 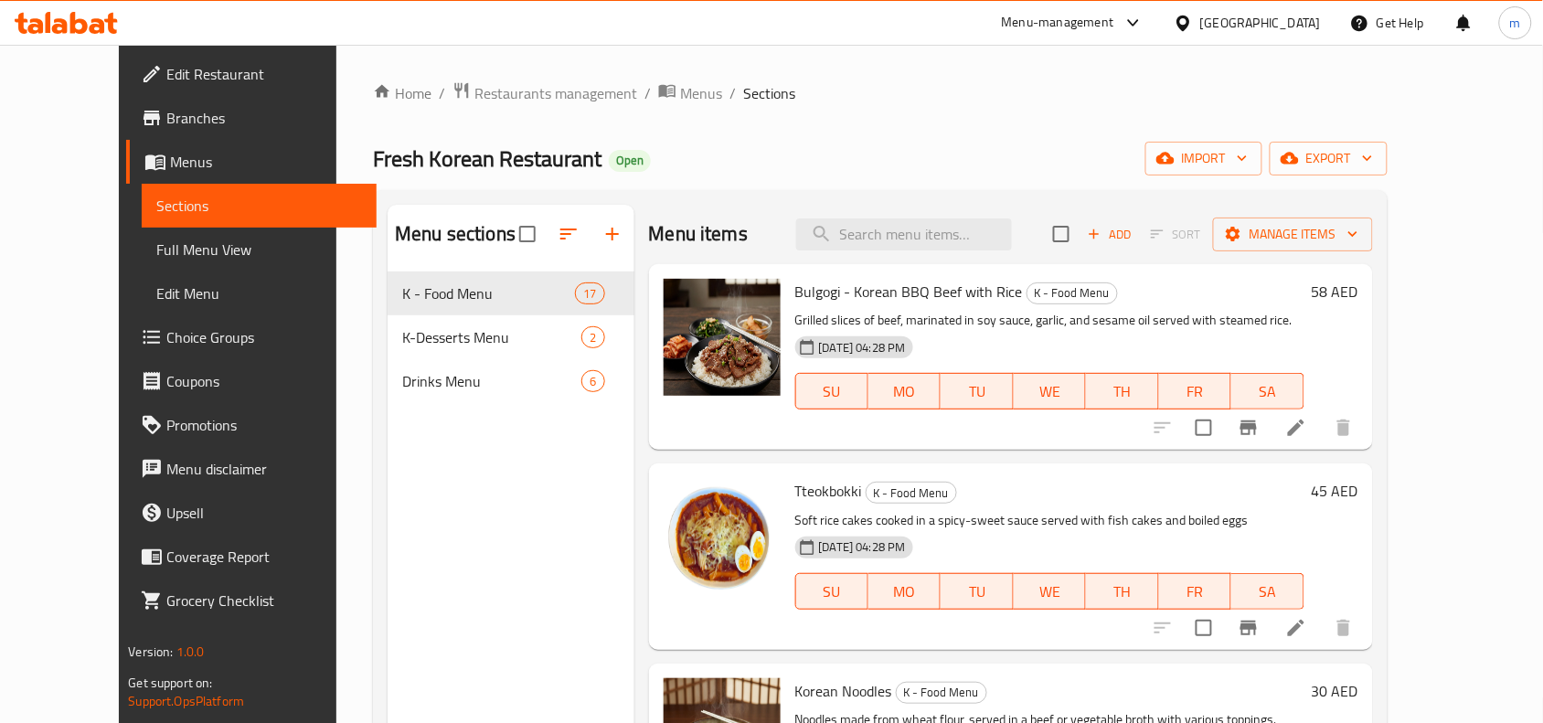 I want to click on a: Coupons, so click(x=251, y=381).